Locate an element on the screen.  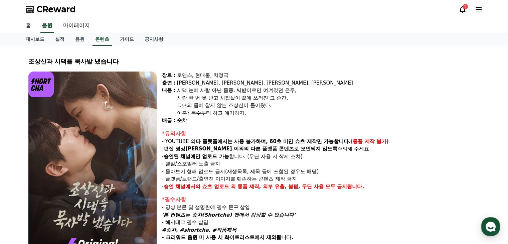
p: - YOUTUBE 외 is located at coordinates (321, 141).